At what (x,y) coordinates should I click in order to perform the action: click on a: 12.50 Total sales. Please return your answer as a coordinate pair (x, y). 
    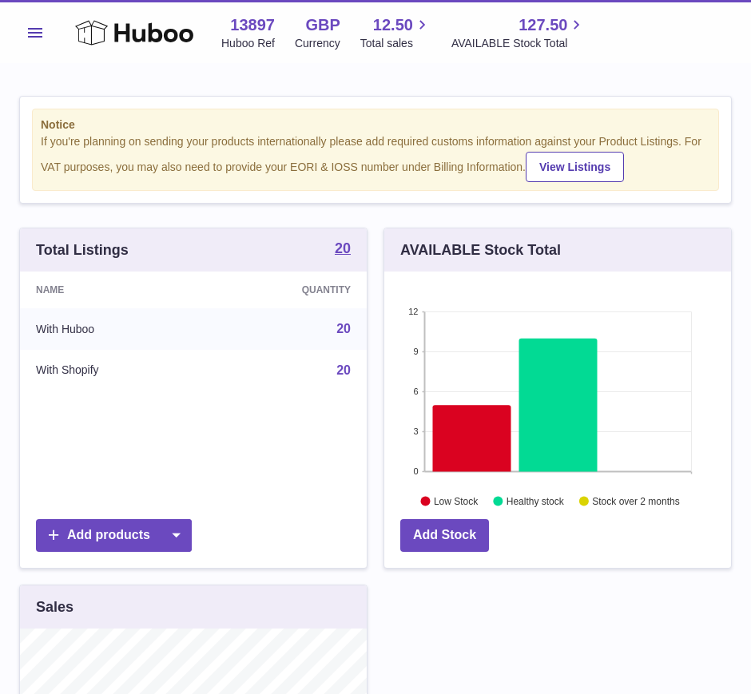
    Looking at the image, I should click on (395, 33).